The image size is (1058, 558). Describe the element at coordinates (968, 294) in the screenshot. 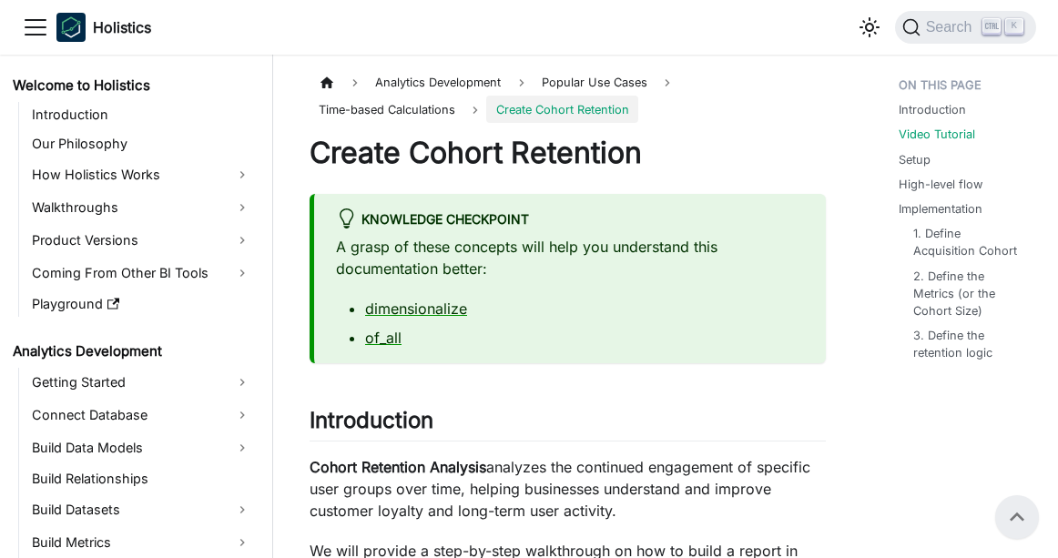

I see `a: 2. Define the Metrics (or the Cohort Size)` at that location.